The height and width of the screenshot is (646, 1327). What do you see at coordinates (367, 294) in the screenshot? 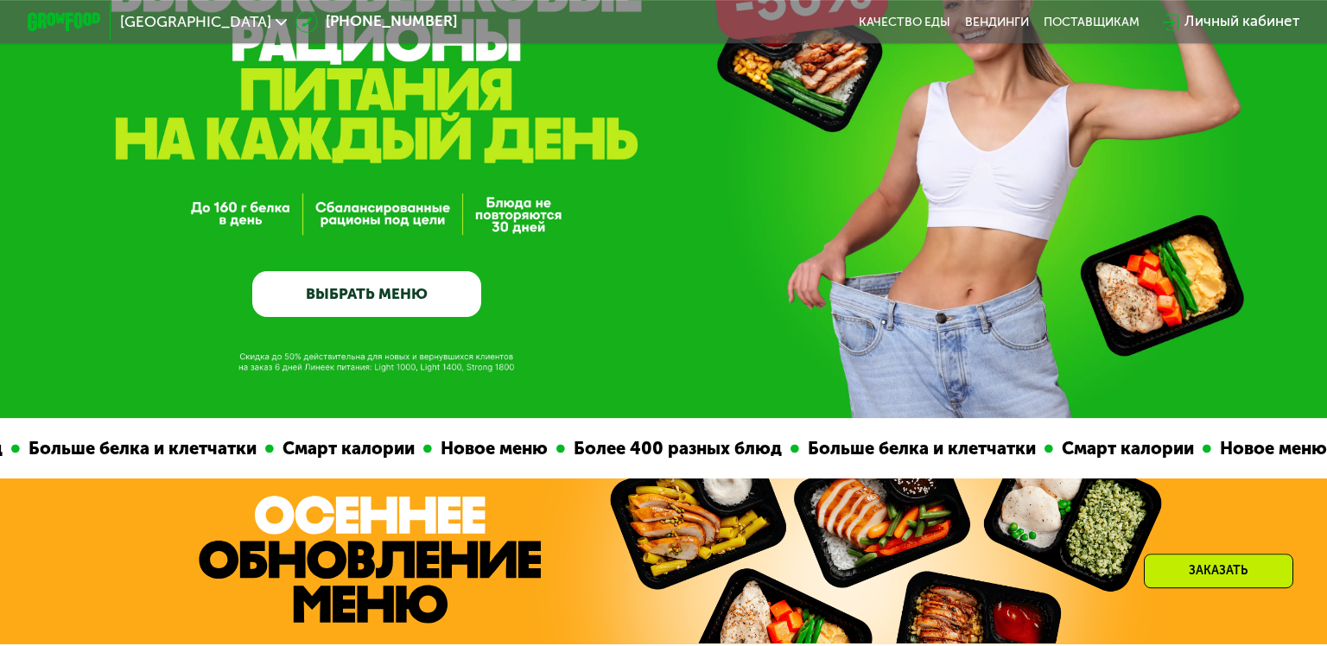
I see `a: ВЫБРАТЬ МЕНЮ` at bounding box center [367, 294].